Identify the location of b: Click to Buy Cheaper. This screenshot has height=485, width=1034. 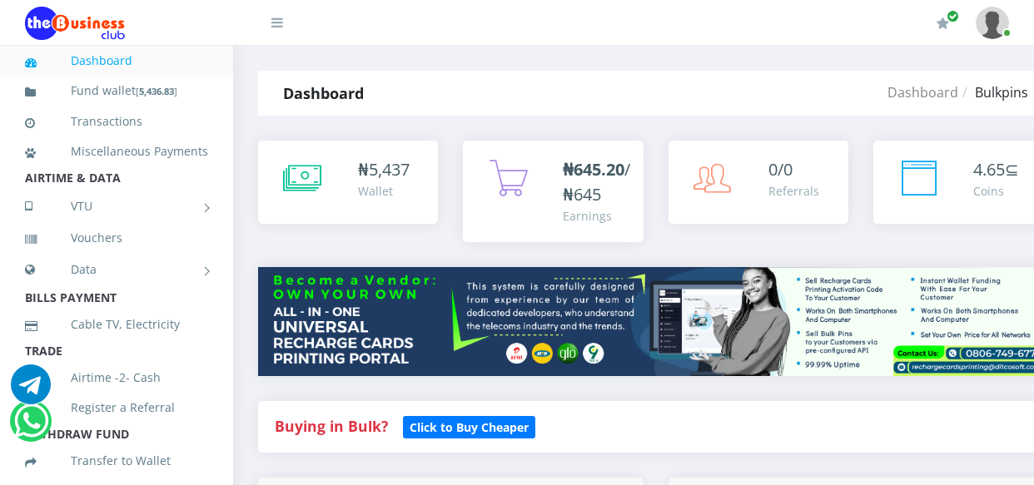
(469, 427).